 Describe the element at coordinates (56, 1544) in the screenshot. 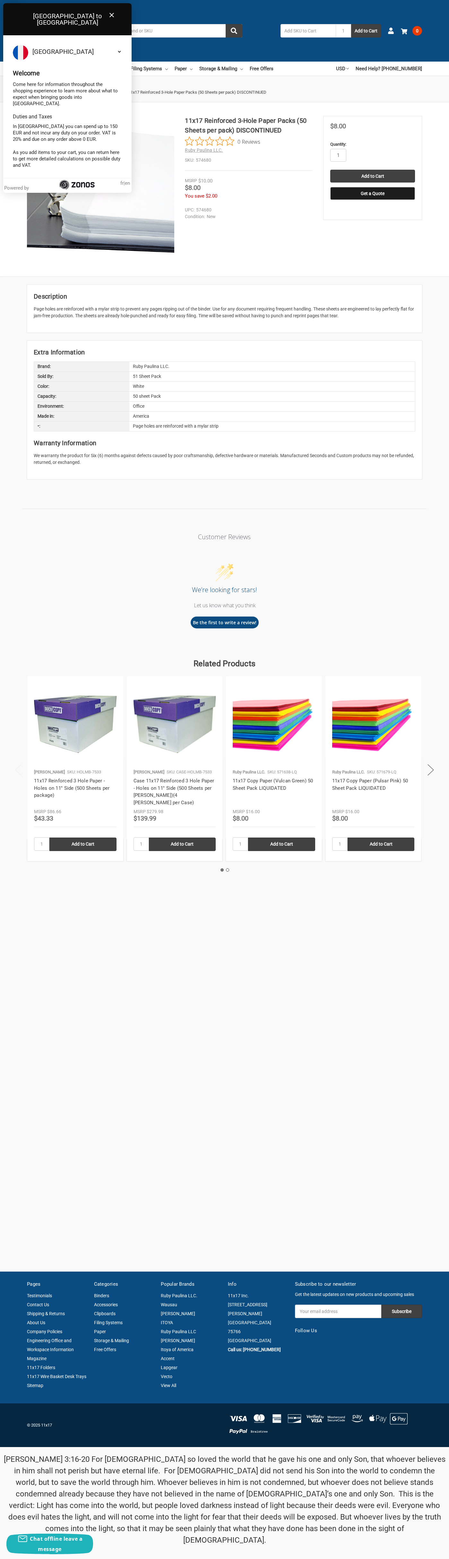

I see `span: Chat offline leave a message` at that location.